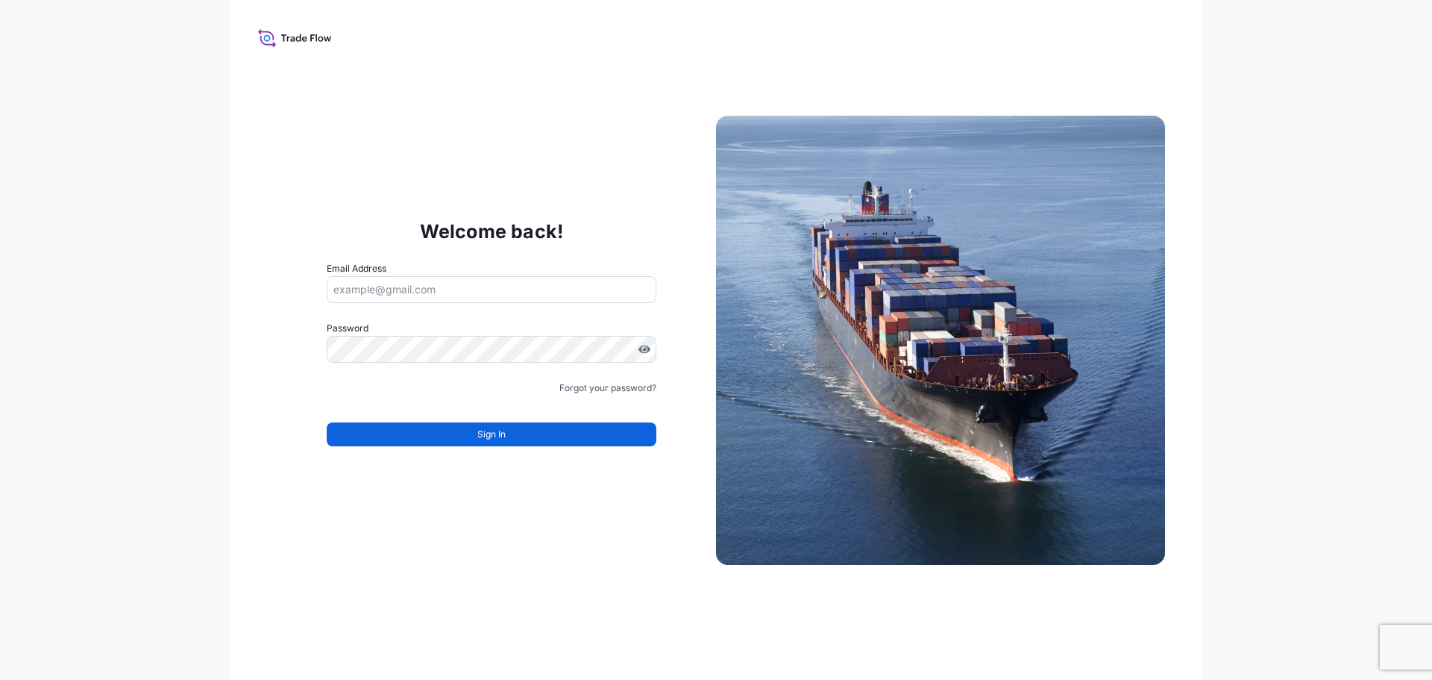 The width and height of the screenshot is (1432, 680). What do you see at coordinates (492, 328) in the screenshot?
I see `label: Password` at bounding box center [492, 328].